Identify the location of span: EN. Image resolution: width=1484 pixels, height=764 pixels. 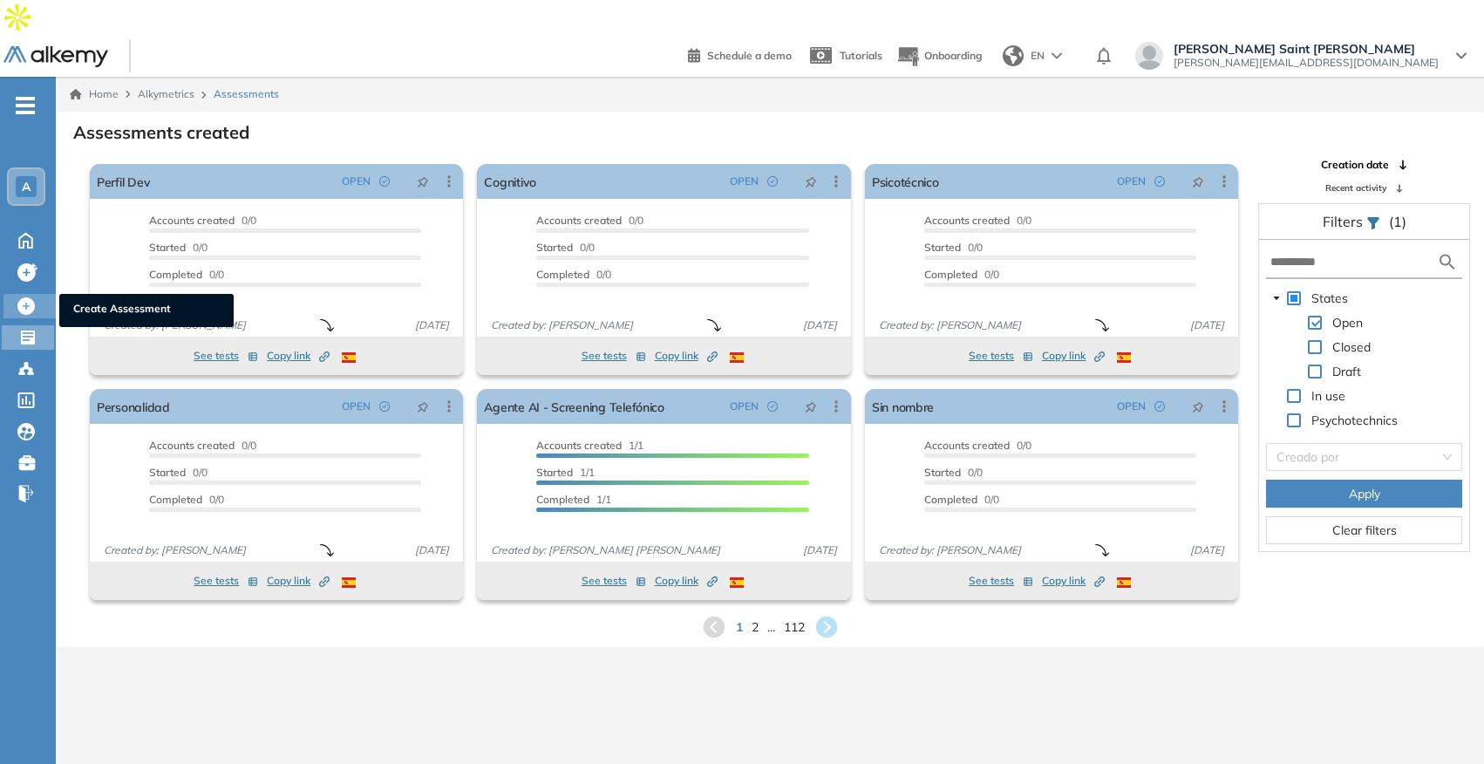
(1037, 56).